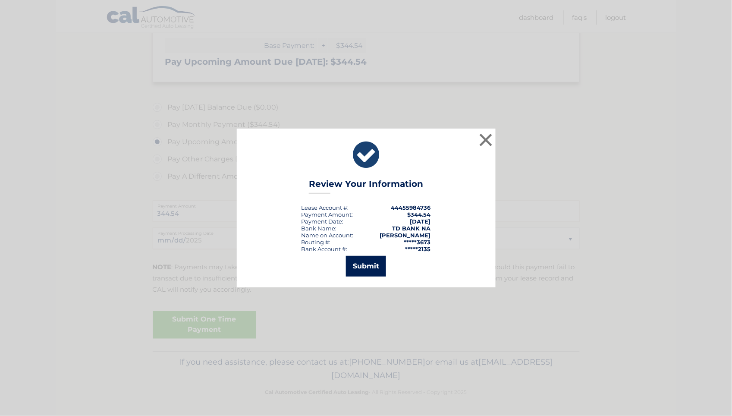  What do you see at coordinates (319, 228) in the screenshot?
I see `div: Bank Name:` at bounding box center [319, 228].